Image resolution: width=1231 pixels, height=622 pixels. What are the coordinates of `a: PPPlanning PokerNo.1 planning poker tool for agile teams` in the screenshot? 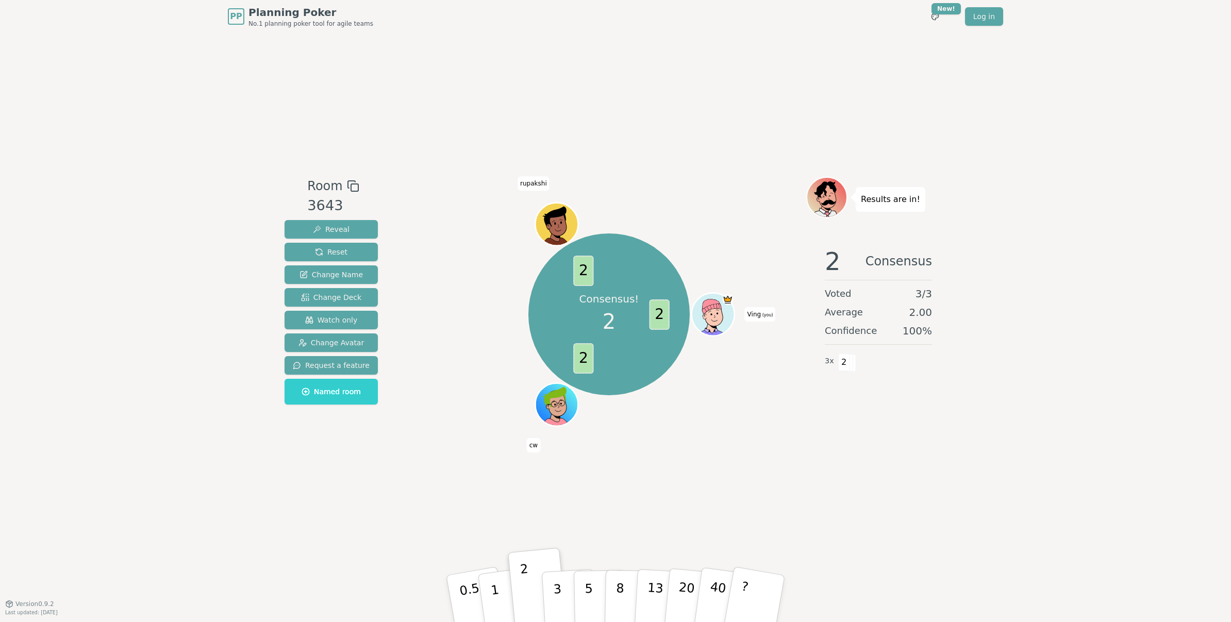 It's located at (300, 16).